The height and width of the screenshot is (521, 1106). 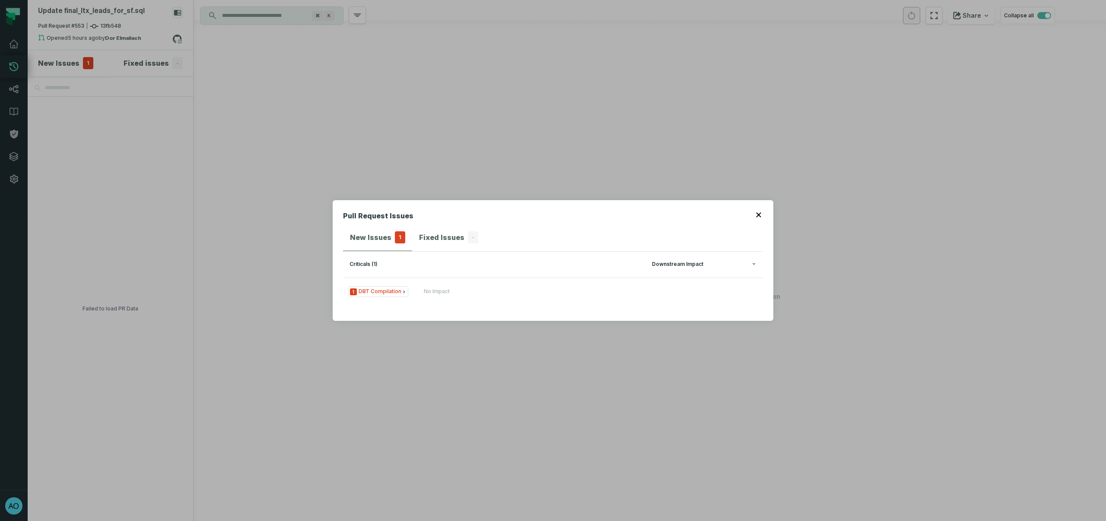 What do you see at coordinates (400, 237) in the screenshot?
I see `span: 1` at bounding box center [400, 237].